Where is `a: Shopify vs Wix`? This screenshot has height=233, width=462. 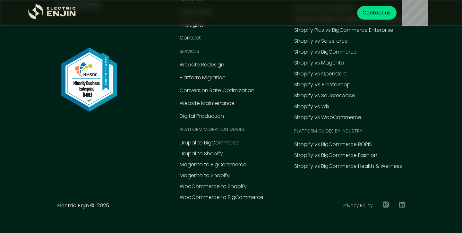 a: Shopify vs Wix is located at coordinates (311, 106).